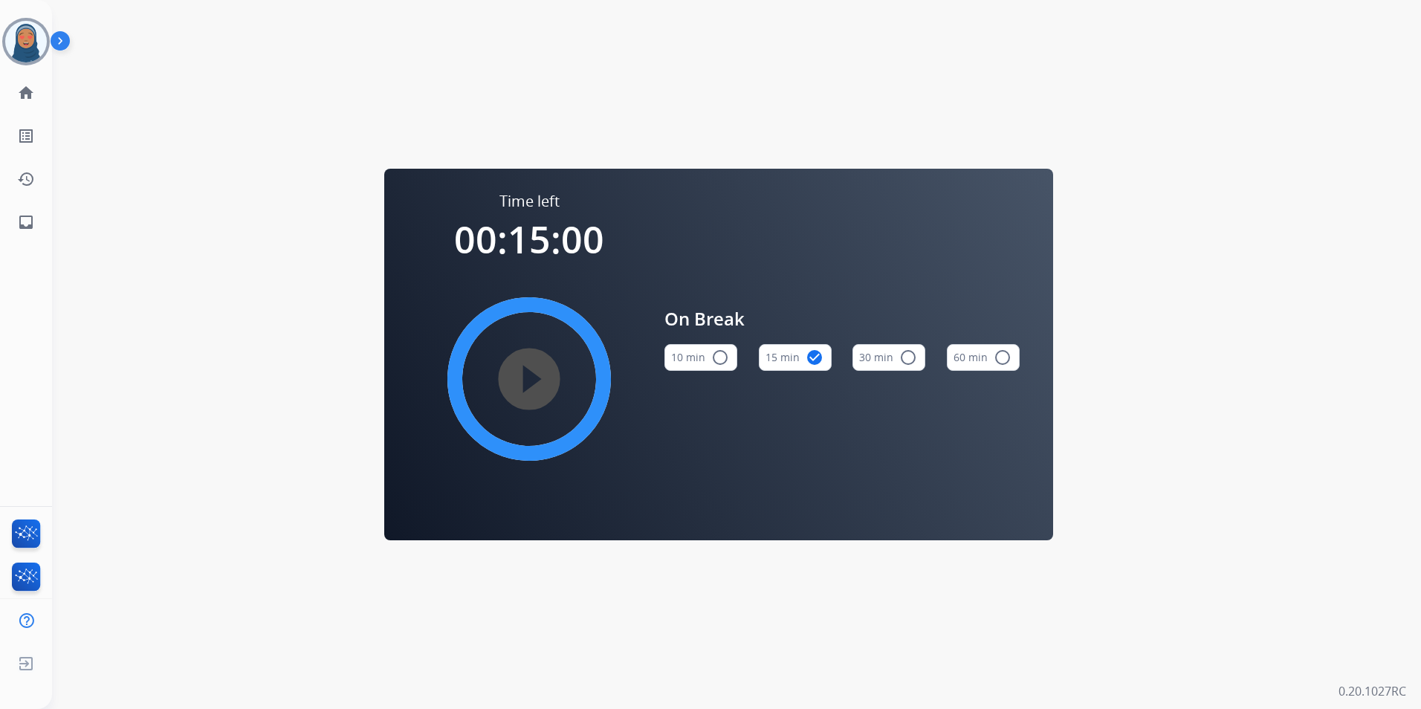 The width and height of the screenshot is (1421, 709). I want to click on button: 60 min, so click(983, 358).